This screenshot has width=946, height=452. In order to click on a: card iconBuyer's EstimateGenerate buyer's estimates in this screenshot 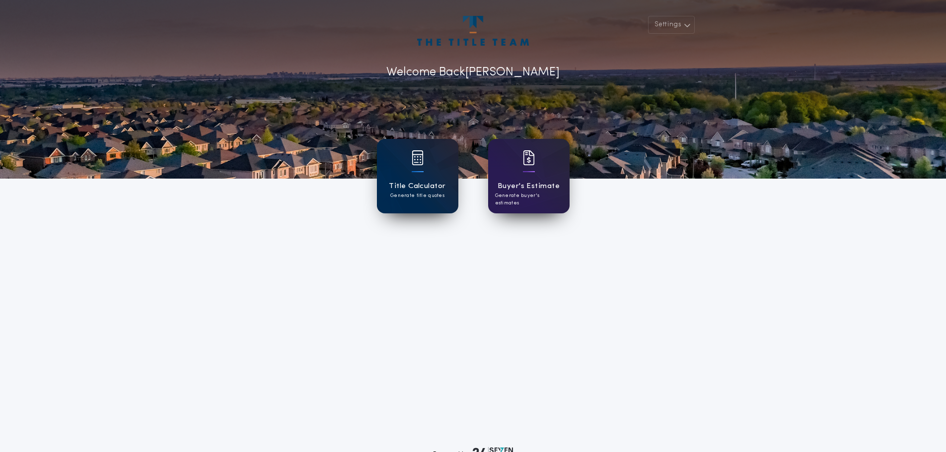, I will do `click(529, 176)`.